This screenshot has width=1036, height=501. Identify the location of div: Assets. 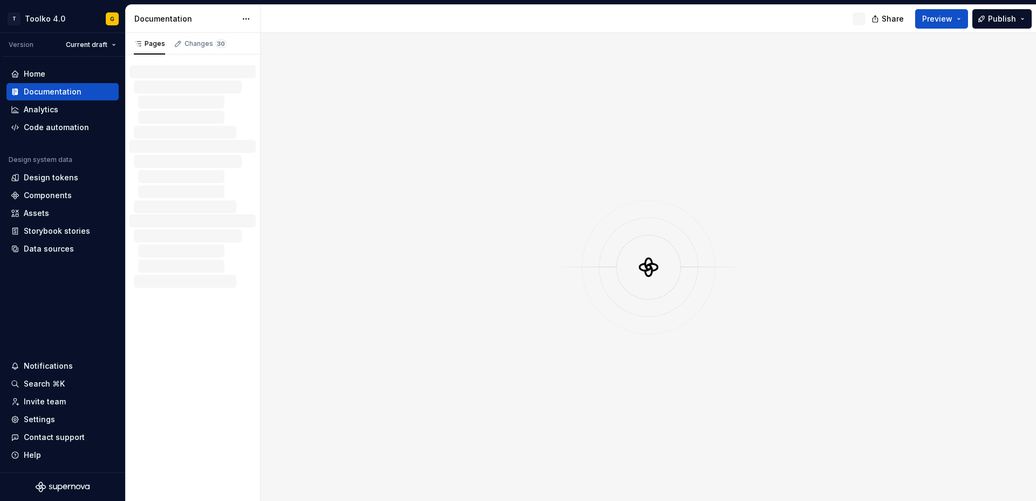
(36, 213).